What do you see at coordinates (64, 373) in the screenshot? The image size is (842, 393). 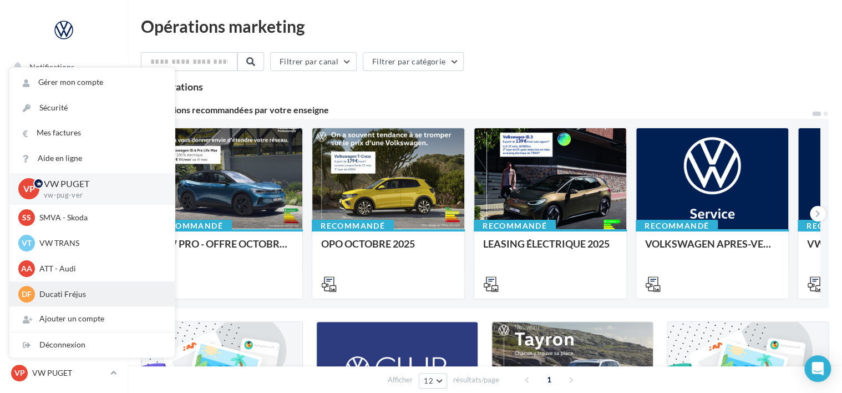 I see `a: VP VW PUGET` at bounding box center [64, 373].